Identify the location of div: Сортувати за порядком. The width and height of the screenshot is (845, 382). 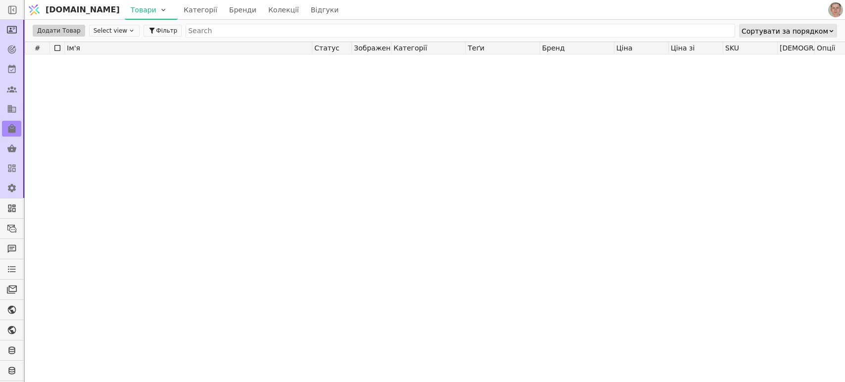
(785, 31).